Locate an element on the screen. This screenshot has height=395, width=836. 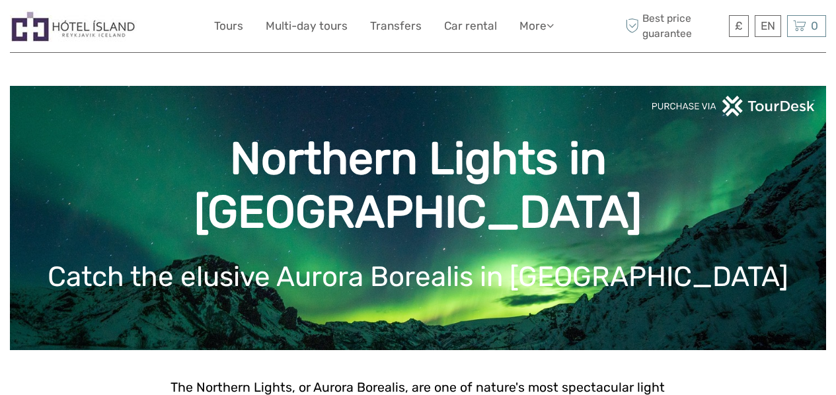
a: Car rental is located at coordinates (471, 26).